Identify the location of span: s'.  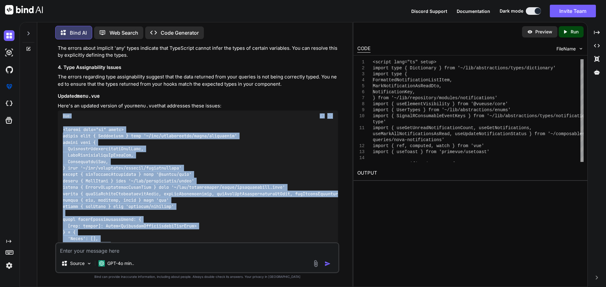
(508, 110).